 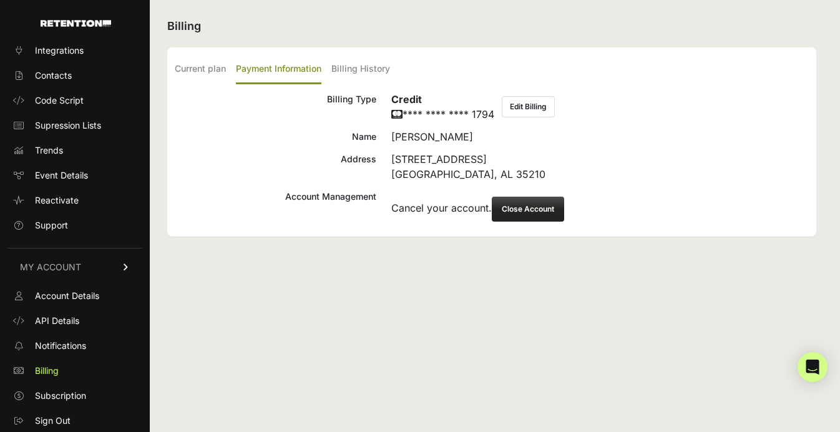 What do you see at coordinates (75, 296) in the screenshot?
I see `a: Account Details` at bounding box center [75, 296].